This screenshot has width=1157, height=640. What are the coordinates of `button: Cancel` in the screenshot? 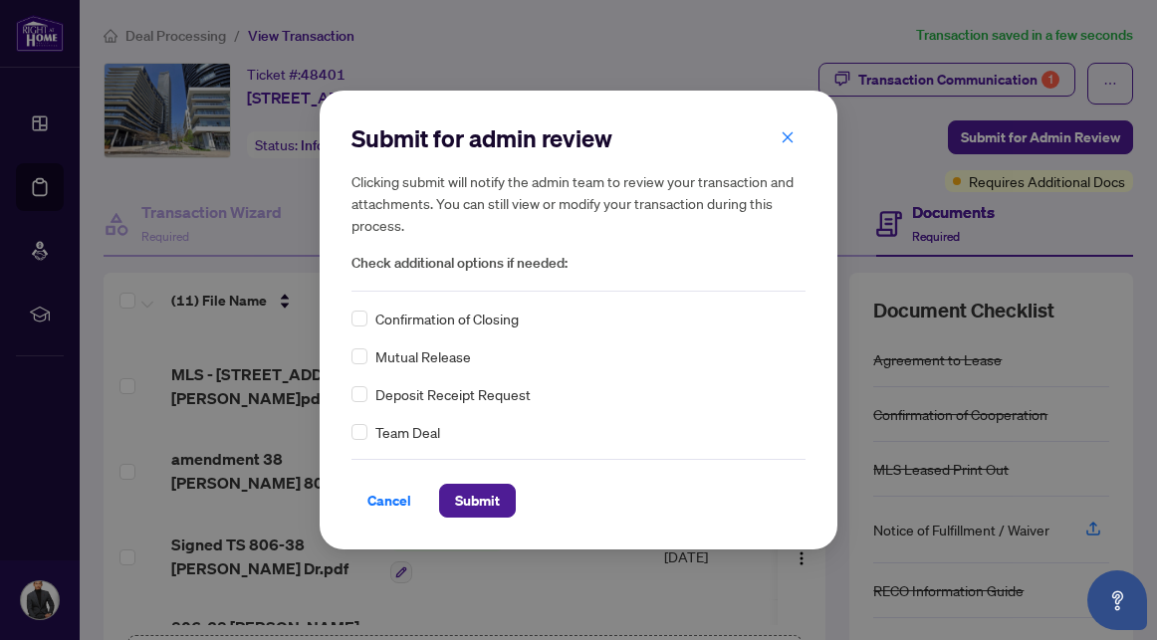 It's located at (389, 501).